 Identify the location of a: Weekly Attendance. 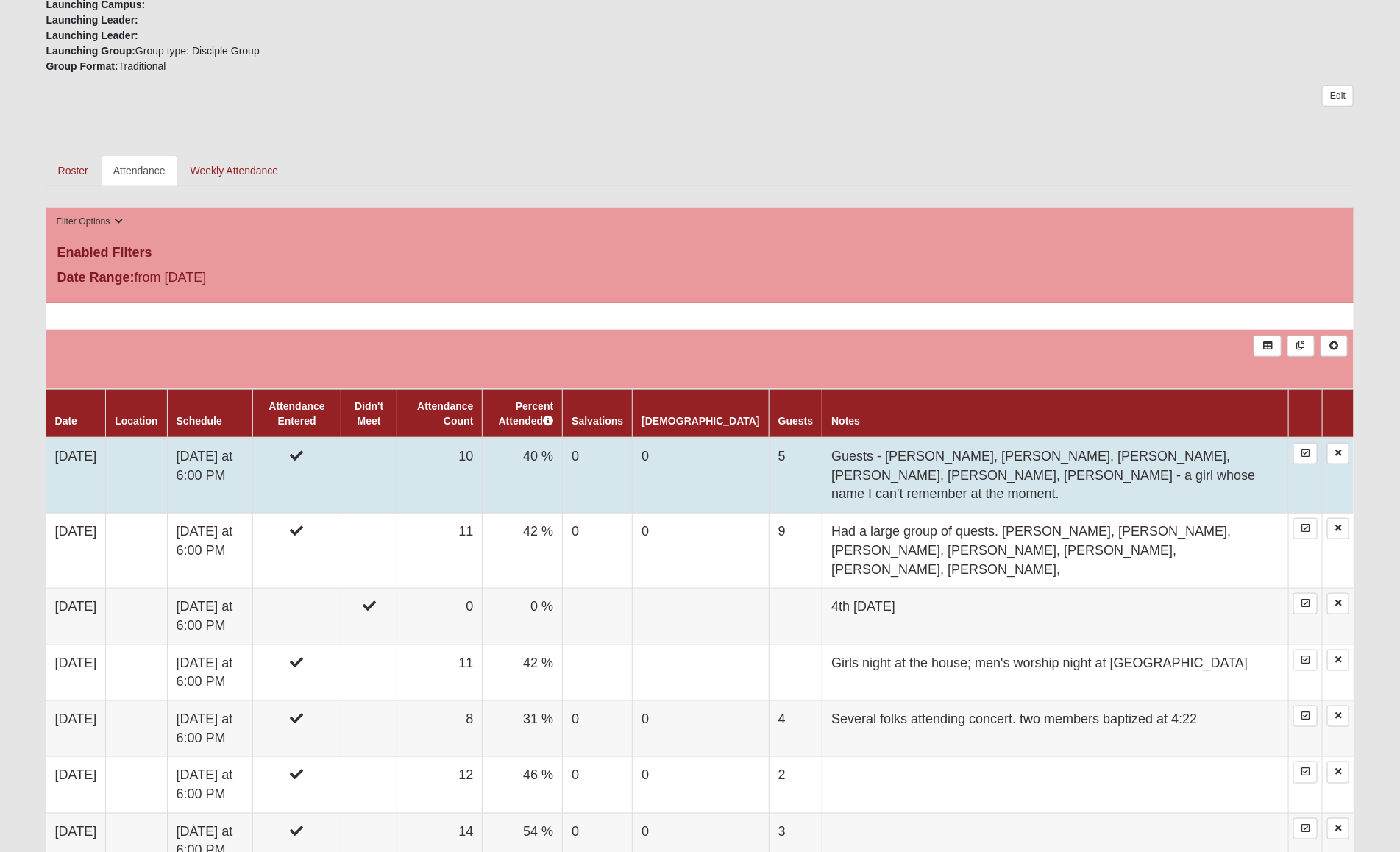
(235, 171).